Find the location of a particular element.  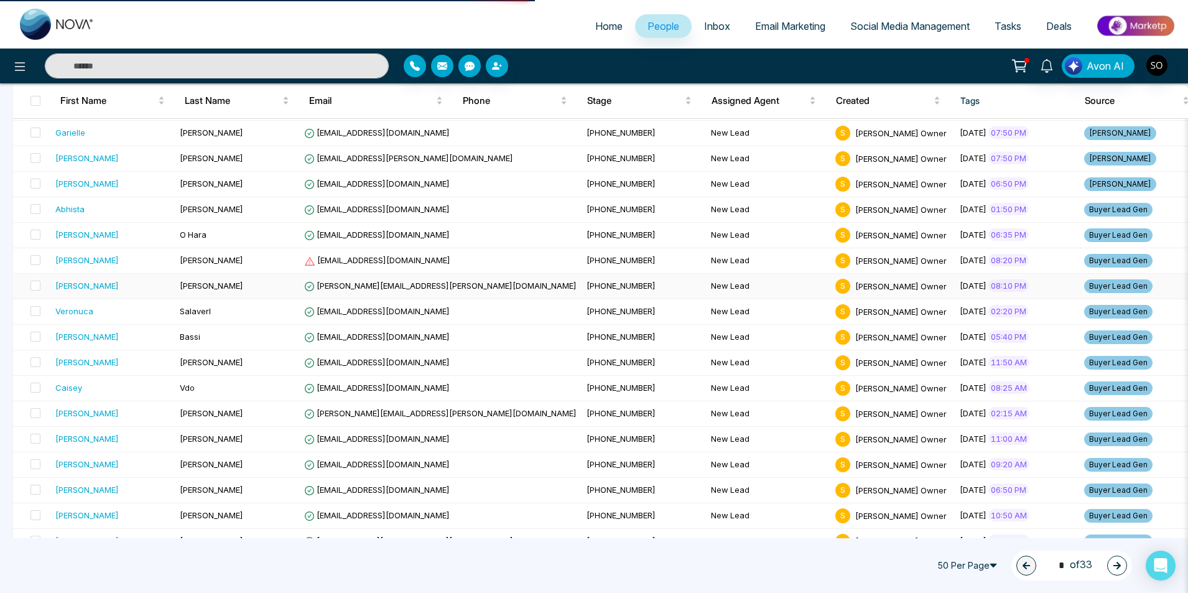

a: Home is located at coordinates (609, 26).